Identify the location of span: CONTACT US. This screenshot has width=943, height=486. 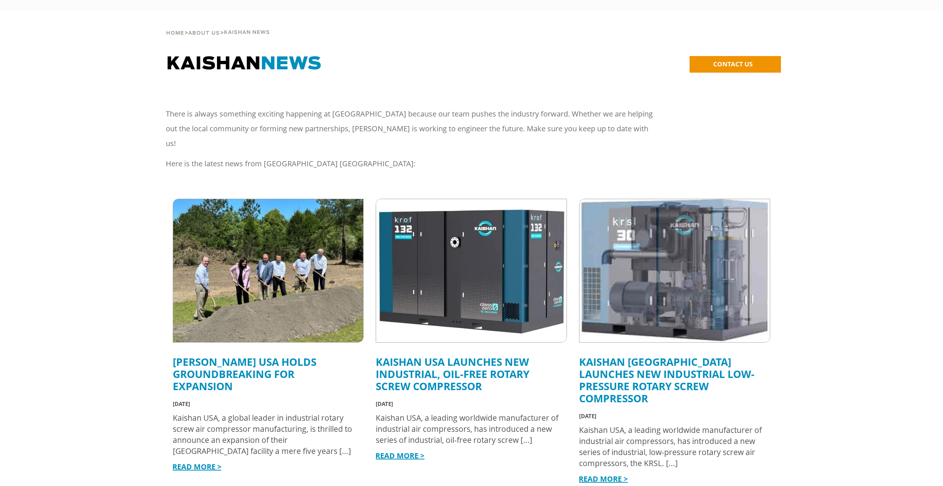
(733, 64).